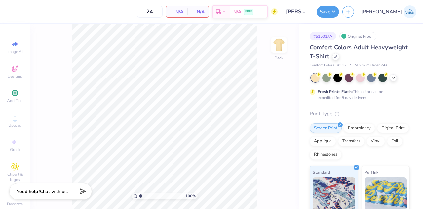 The height and width of the screenshot is (209, 423). Describe the element at coordinates (15, 149) in the screenshot. I see `span: Greek` at that location.